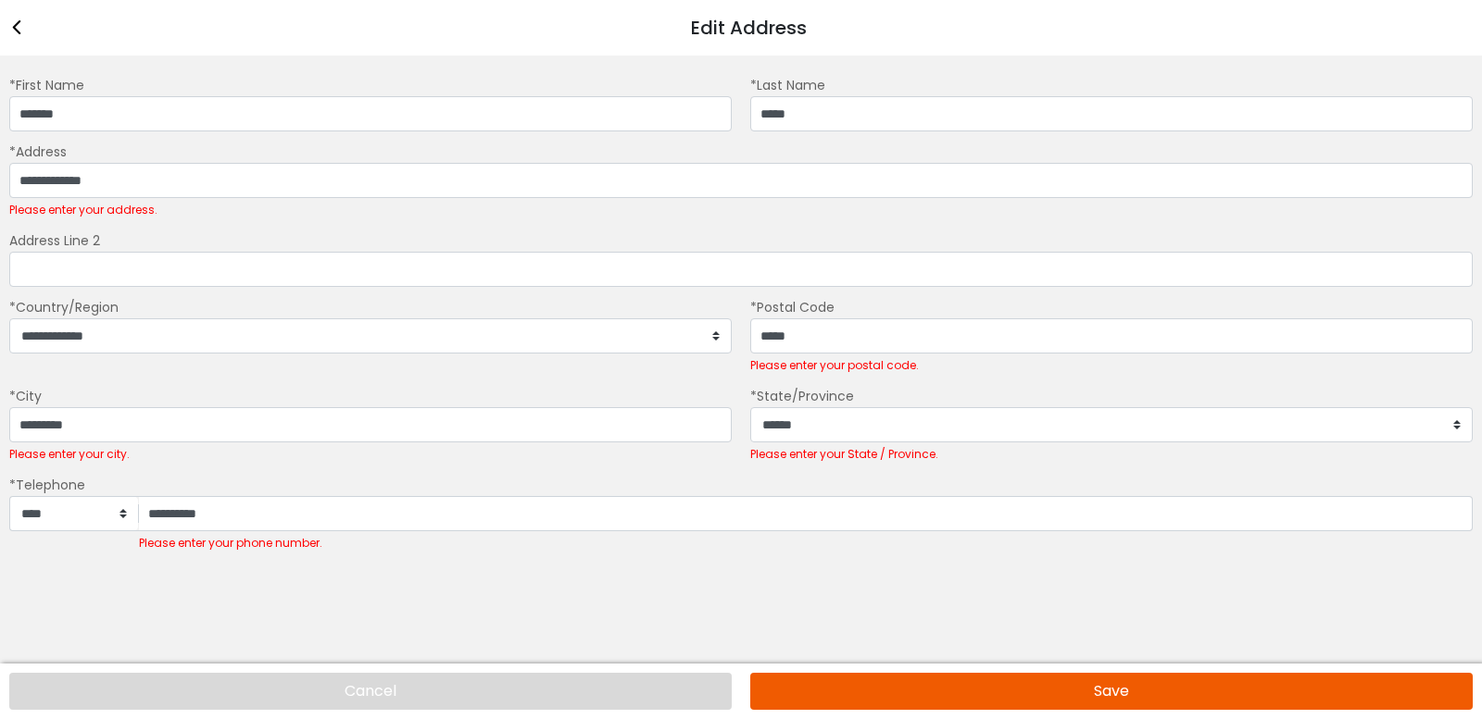 Image resolution: width=1482 pixels, height=719 pixels. Describe the element at coordinates (55, 241) in the screenshot. I see `label: Address Line 2` at that location.